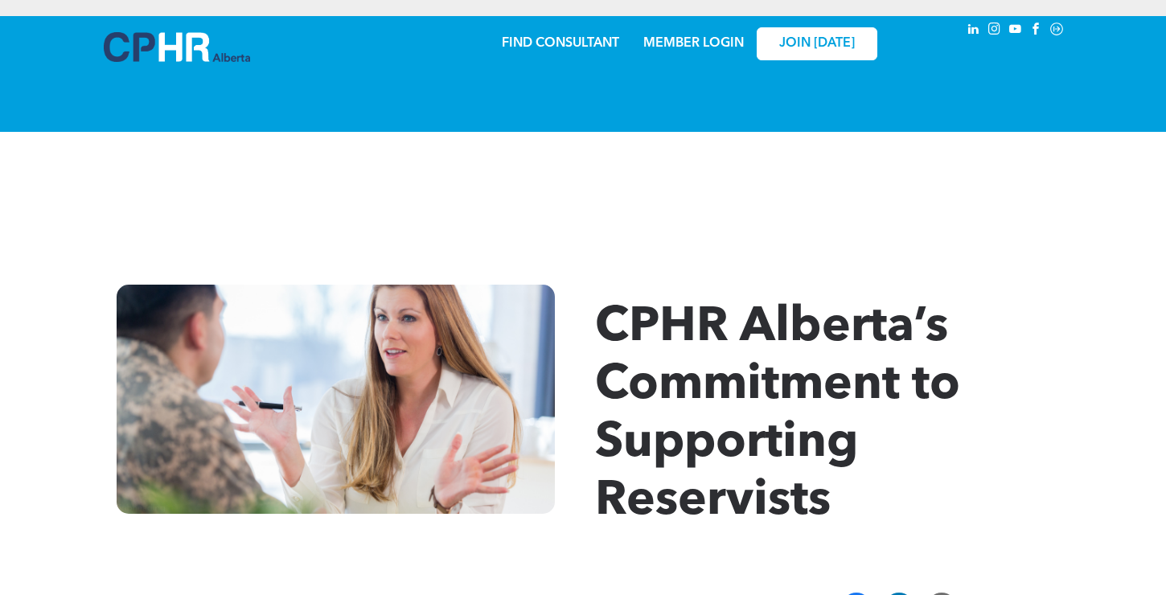 The height and width of the screenshot is (595, 1166). Describe the element at coordinates (777, 415) in the screenshot. I see `span: CPHR Alberta’s Commitment to Supporting Reservists` at that location.